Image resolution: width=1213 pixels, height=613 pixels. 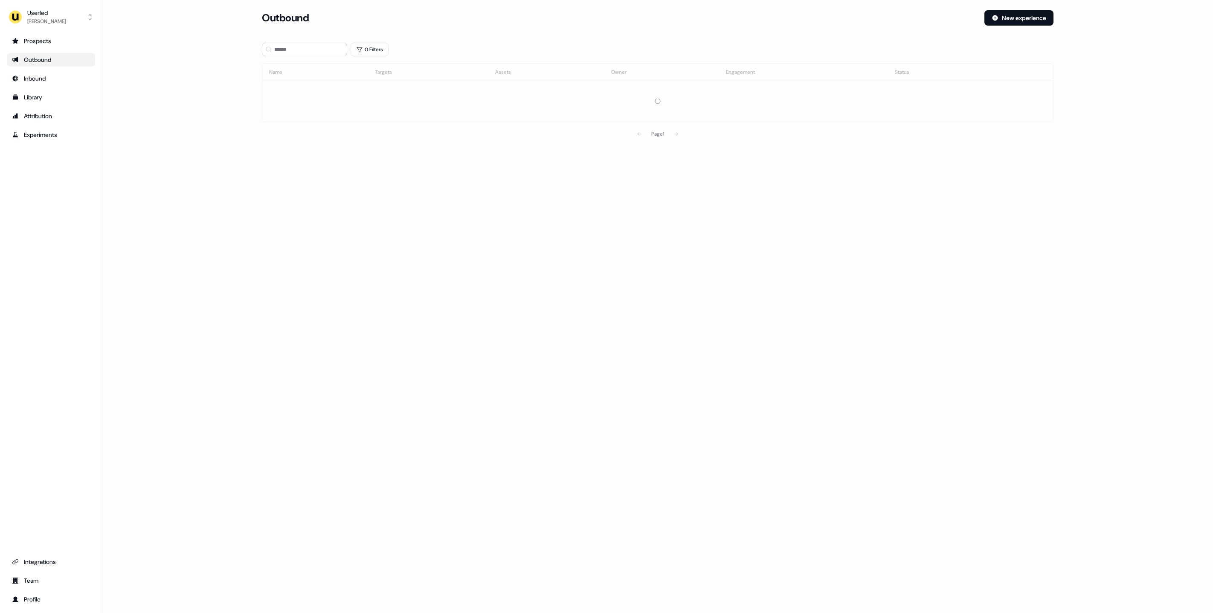 What do you see at coordinates (1019, 18) in the screenshot?
I see `button: New experience` at bounding box center [1019, 18].